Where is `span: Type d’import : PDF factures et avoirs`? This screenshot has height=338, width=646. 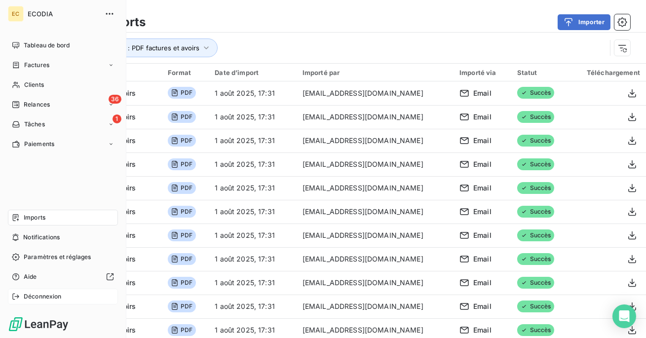
span: Type d’import : PDF factures et avoirs is located at coordinates (142, 48).